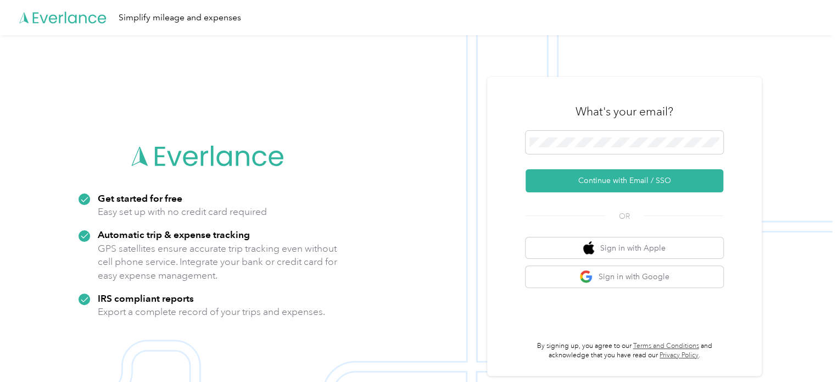 This screenshot has width=838, height=382. What do you see at coordinates (666, 345) in the screenshot?
I see `a: Terms and Conditions` at bounding box center [666, 345].